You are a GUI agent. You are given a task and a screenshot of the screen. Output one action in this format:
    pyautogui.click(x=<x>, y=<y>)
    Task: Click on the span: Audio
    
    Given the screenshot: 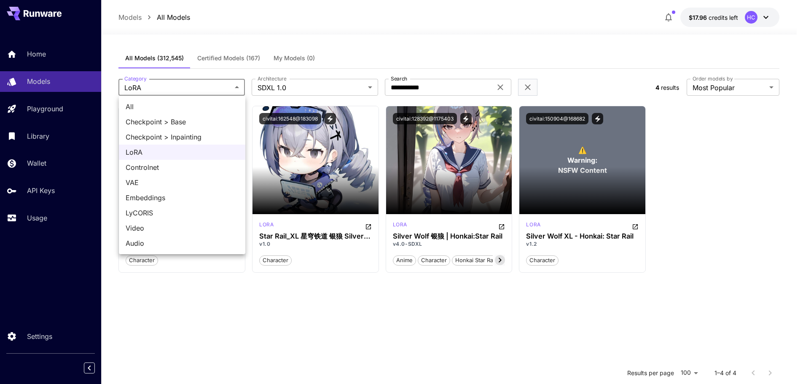 What is the action you would take?
    pyautogui.click(x=182, y=243)
    